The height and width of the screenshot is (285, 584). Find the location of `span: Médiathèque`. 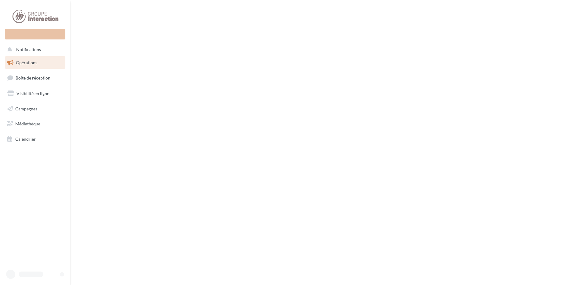

span: Médiathèque is located at coordinates (28, 123).